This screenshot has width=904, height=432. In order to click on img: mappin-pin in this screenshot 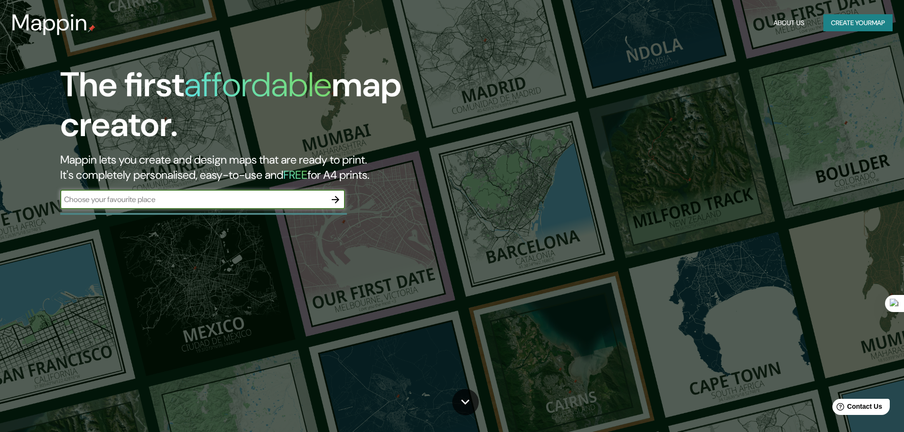, I will do `click(92, 28)`.